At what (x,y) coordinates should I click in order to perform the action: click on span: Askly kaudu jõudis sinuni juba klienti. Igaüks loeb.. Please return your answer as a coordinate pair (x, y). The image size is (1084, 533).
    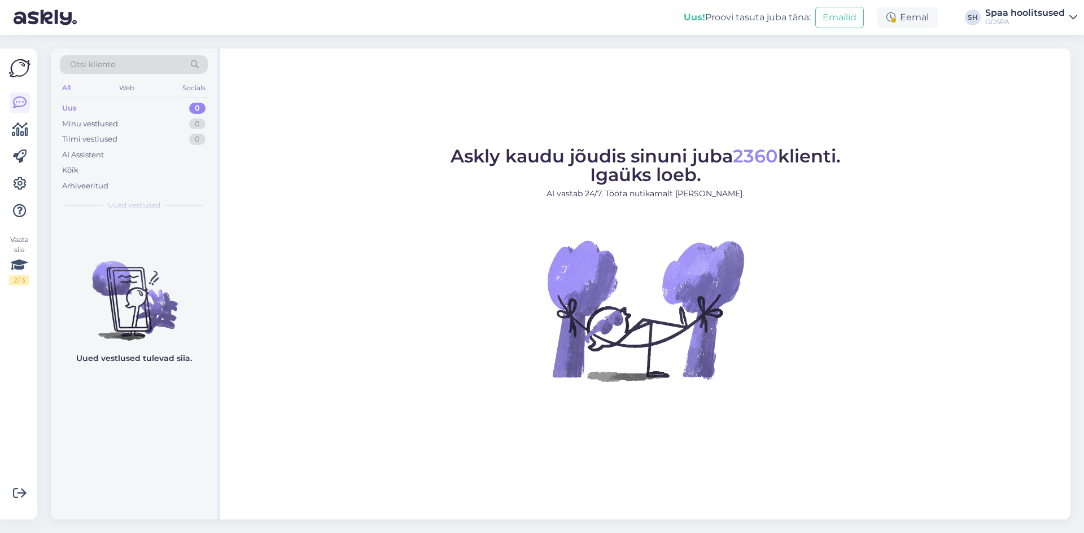
    Looking at the image, I should click on (645, 165).